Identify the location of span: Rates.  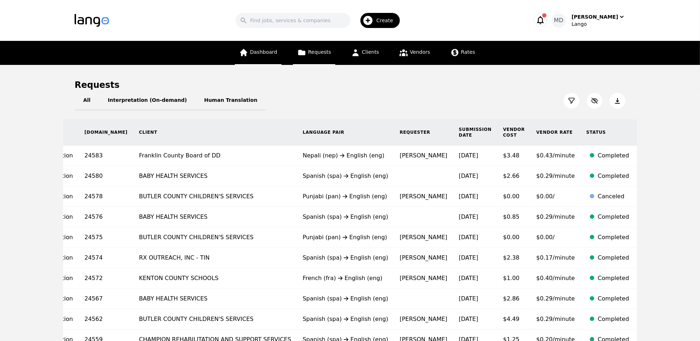
(468, 52).